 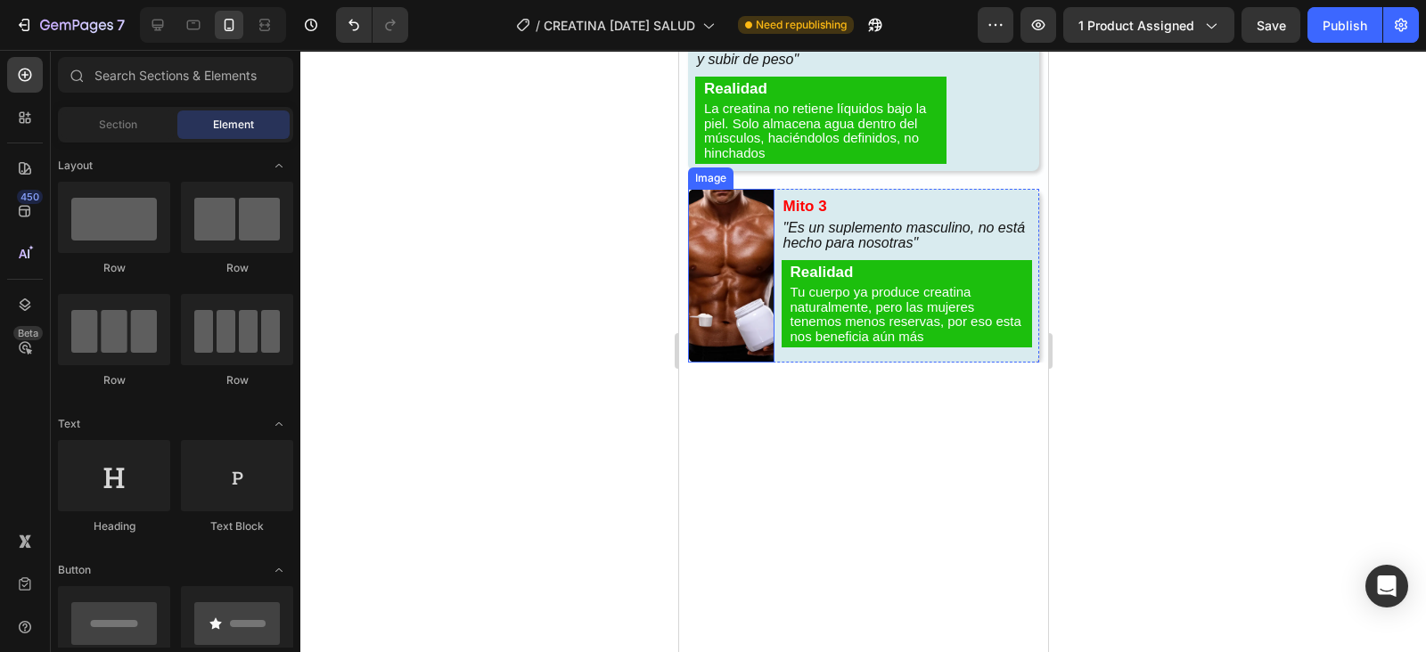 What do you see at coordinates (142, 81) in the screenshot?
I see `p: La creatina no retiene líquidos bajo la piel. Solo almacena agua dentro del músculos, haciéndolos...` at bounding box center [142, 81].